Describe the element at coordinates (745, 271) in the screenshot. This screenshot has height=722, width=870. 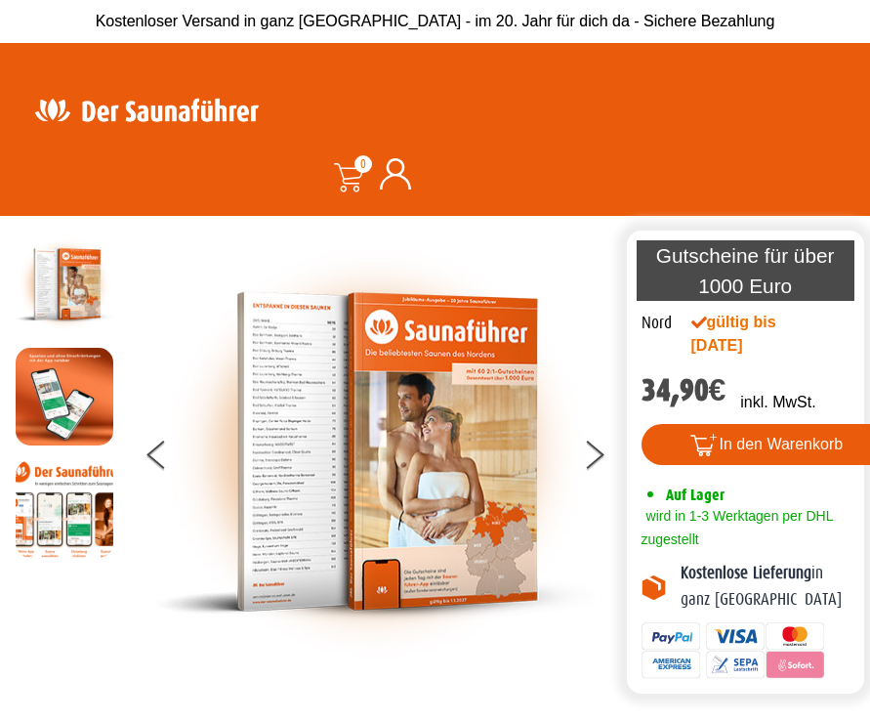
I see `p: Gutscheine für über 1000 Euro` at that location.